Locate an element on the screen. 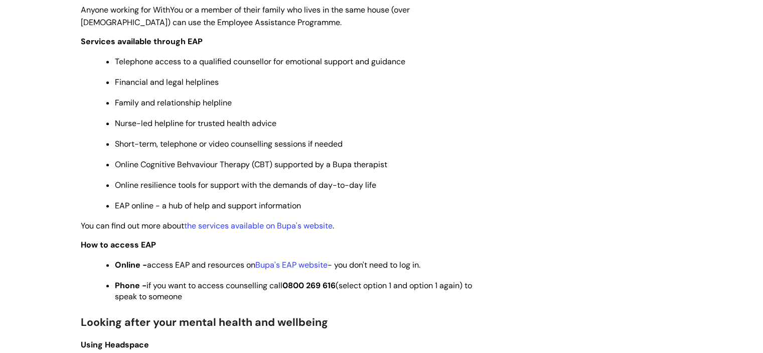 The width and height of the screenshot is (763, 353). span: You can find out more about . is located at coordinates (207, 225).